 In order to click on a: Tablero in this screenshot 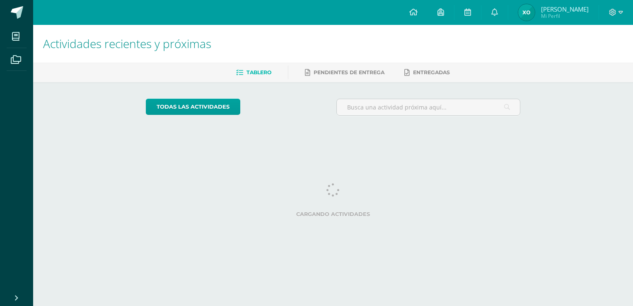, I will do `click(254, 73)`.